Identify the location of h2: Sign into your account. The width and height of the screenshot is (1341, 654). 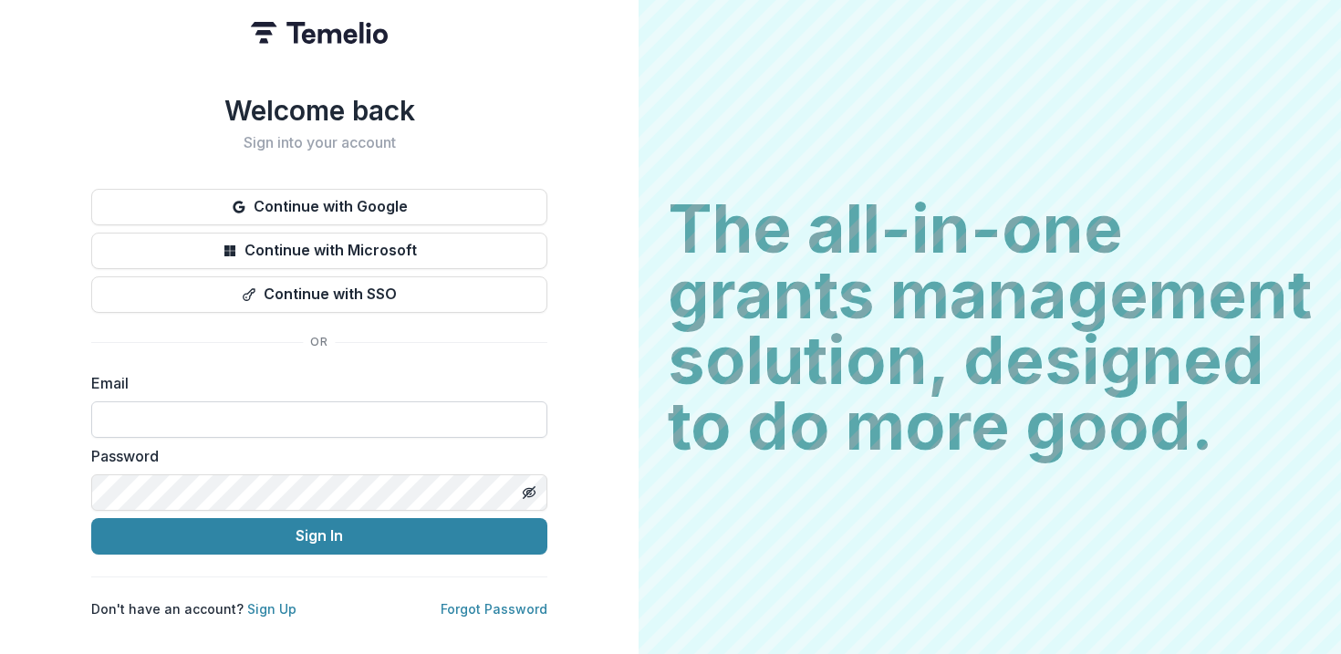
(319, 142).